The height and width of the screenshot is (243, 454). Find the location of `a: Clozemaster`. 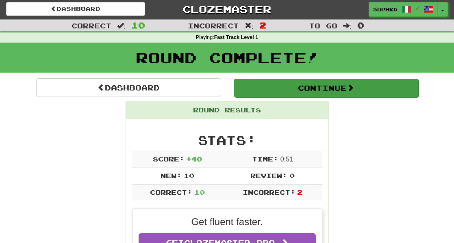

a: Clozemaster is located at coordinates (227, 9).